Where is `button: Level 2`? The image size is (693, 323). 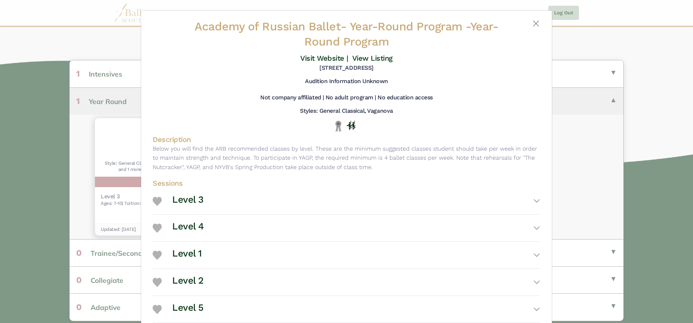
button: Level 2 is located at coordinates (356, 282).